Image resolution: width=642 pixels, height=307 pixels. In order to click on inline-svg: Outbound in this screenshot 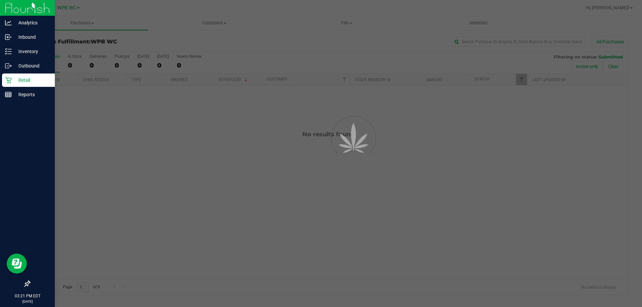, I will do `click(8, 66)`.